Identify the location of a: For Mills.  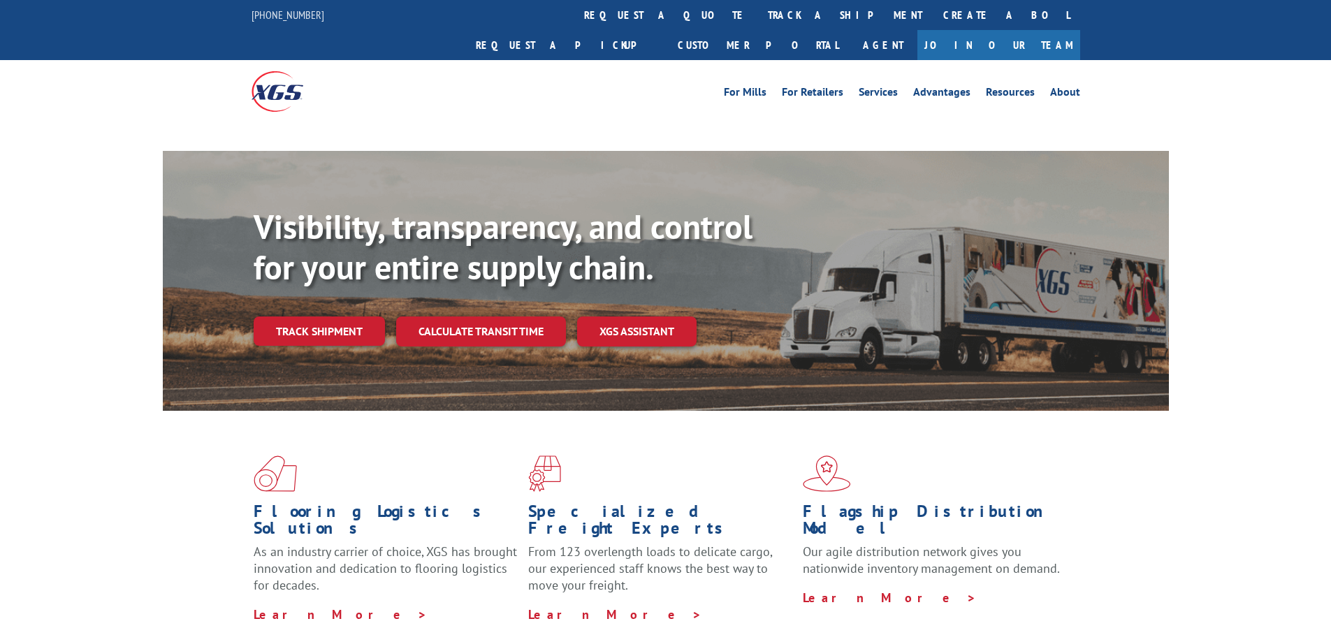
(745, 94).